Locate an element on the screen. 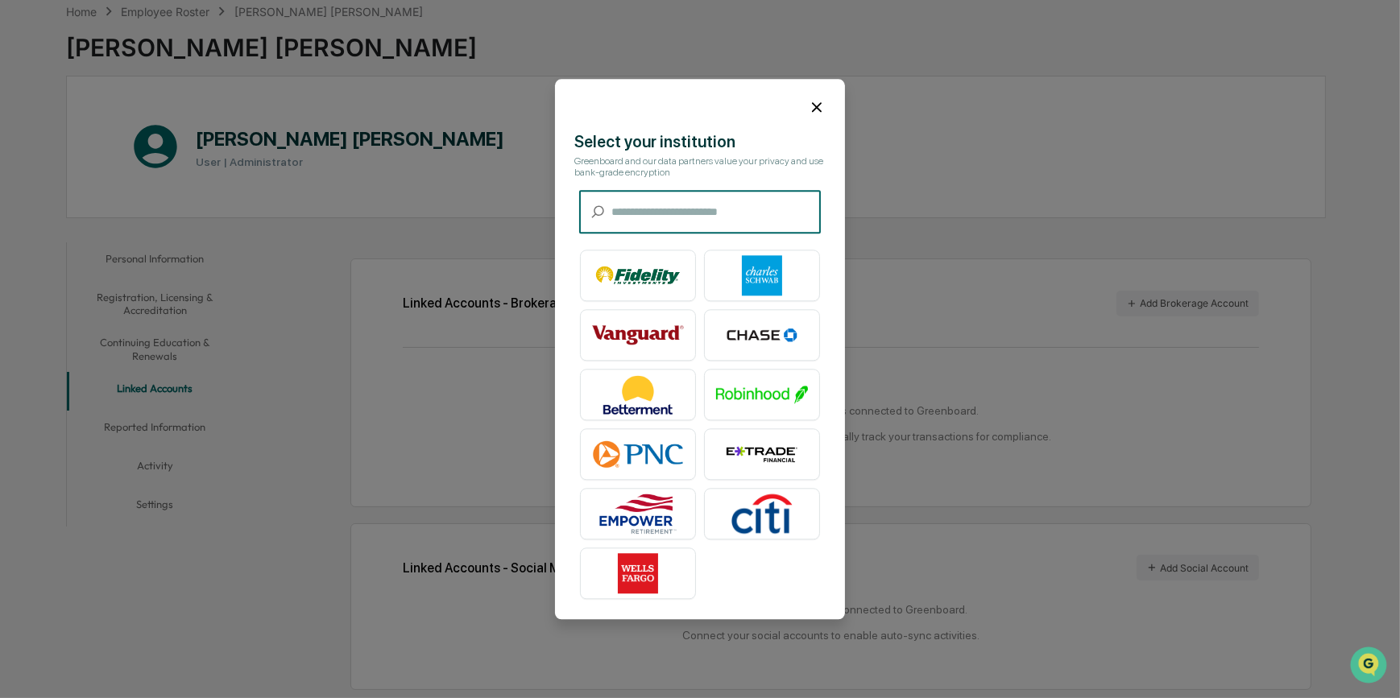  a: 🔎Data Lookup is located at coordinates (59, 242).